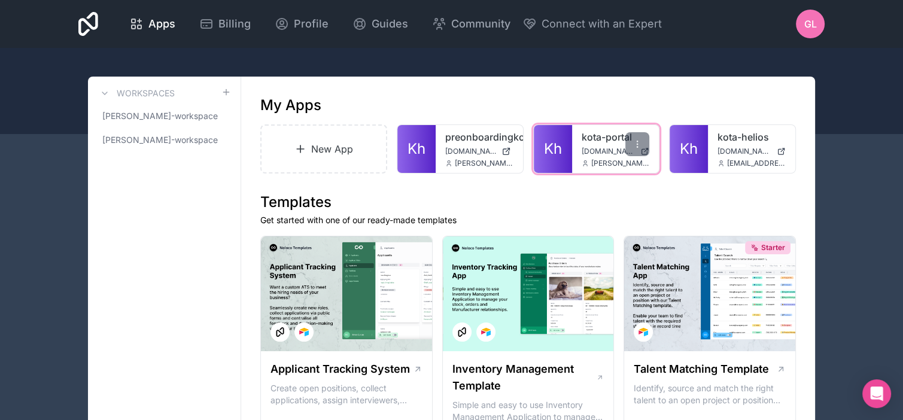  Describe the element at coordinates (390, 24) in the screenshot. I see `span: Guides` at that location.